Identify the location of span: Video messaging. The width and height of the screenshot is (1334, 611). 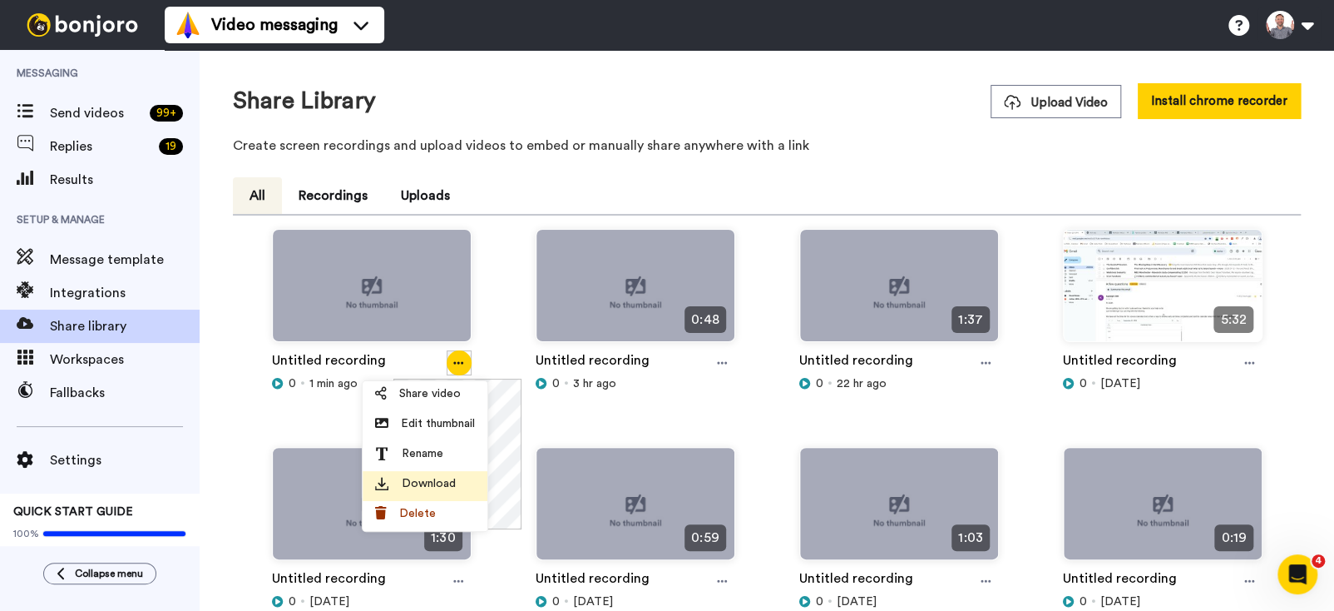
(275, 25).